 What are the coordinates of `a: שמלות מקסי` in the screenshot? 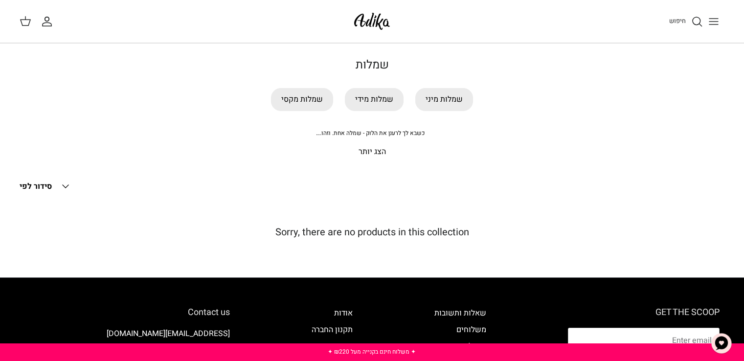 It's located at (302, 99).